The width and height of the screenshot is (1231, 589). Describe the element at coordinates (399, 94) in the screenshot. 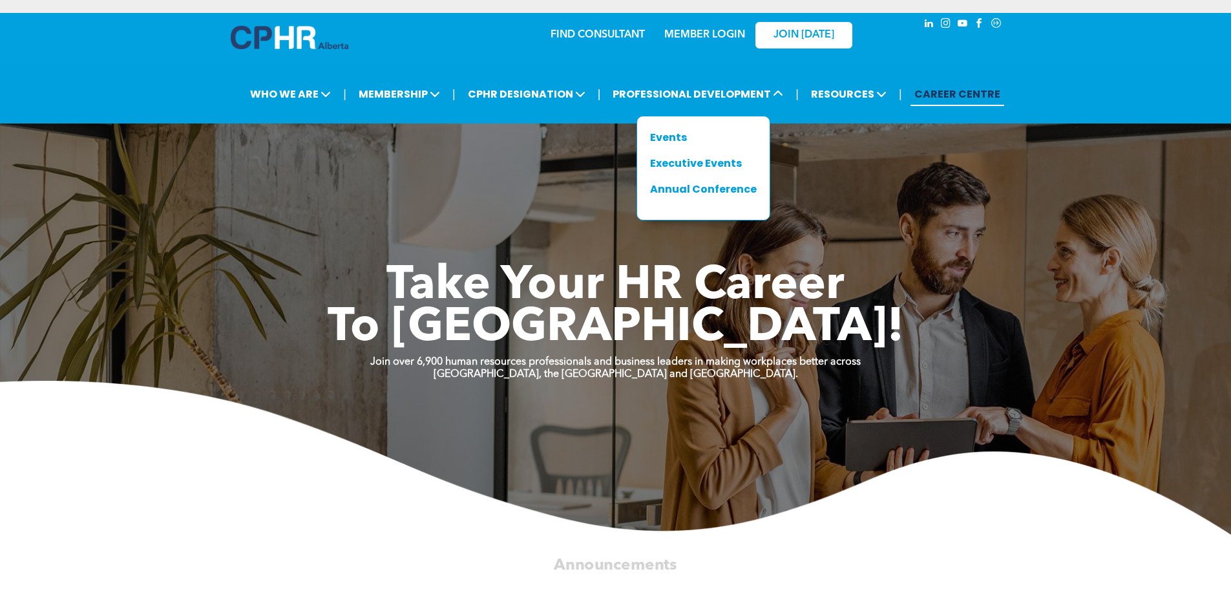

I see `span: MEMBERSHIP` at that location.